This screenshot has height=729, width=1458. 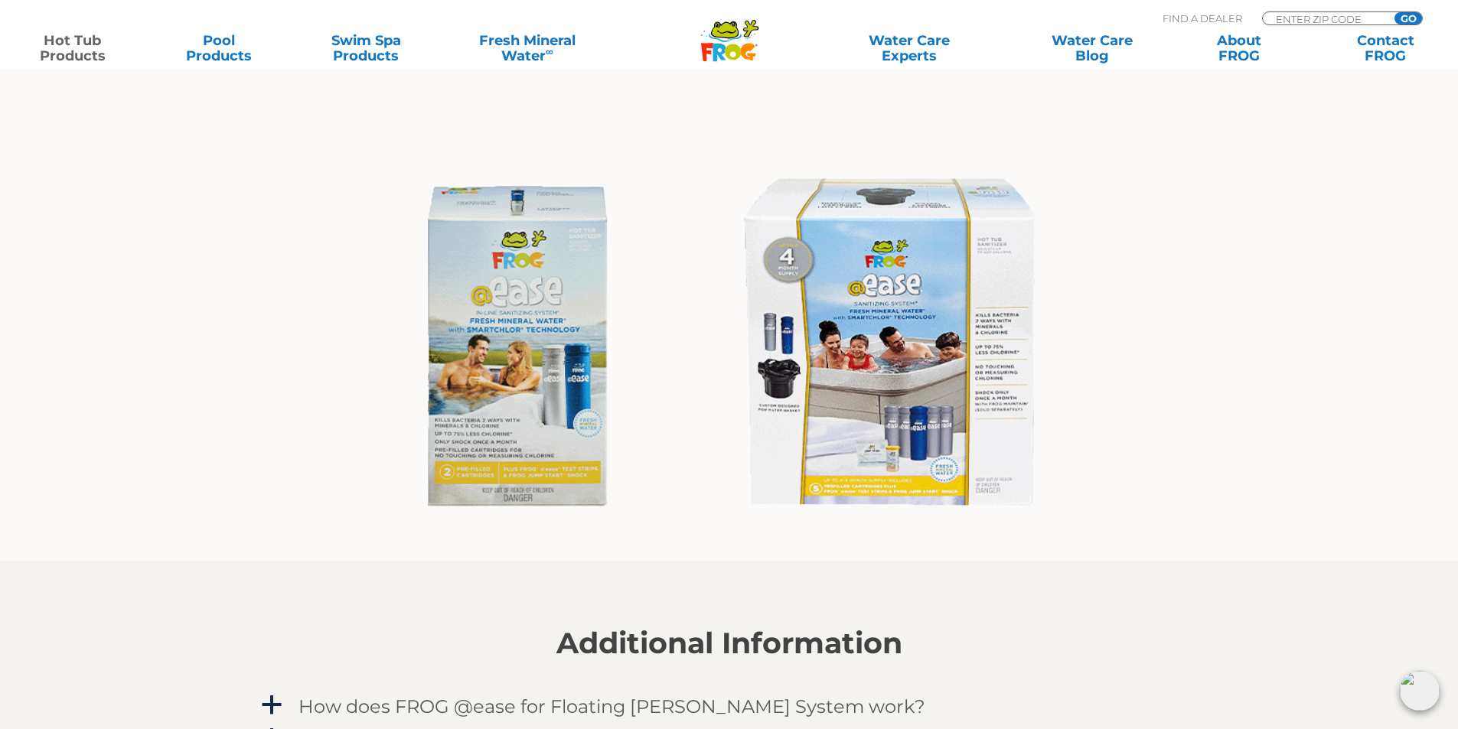 What do you see at coordinates (1408, 18) in the screenshot?
I see `input: GO` at bounding box center [1408, 18].